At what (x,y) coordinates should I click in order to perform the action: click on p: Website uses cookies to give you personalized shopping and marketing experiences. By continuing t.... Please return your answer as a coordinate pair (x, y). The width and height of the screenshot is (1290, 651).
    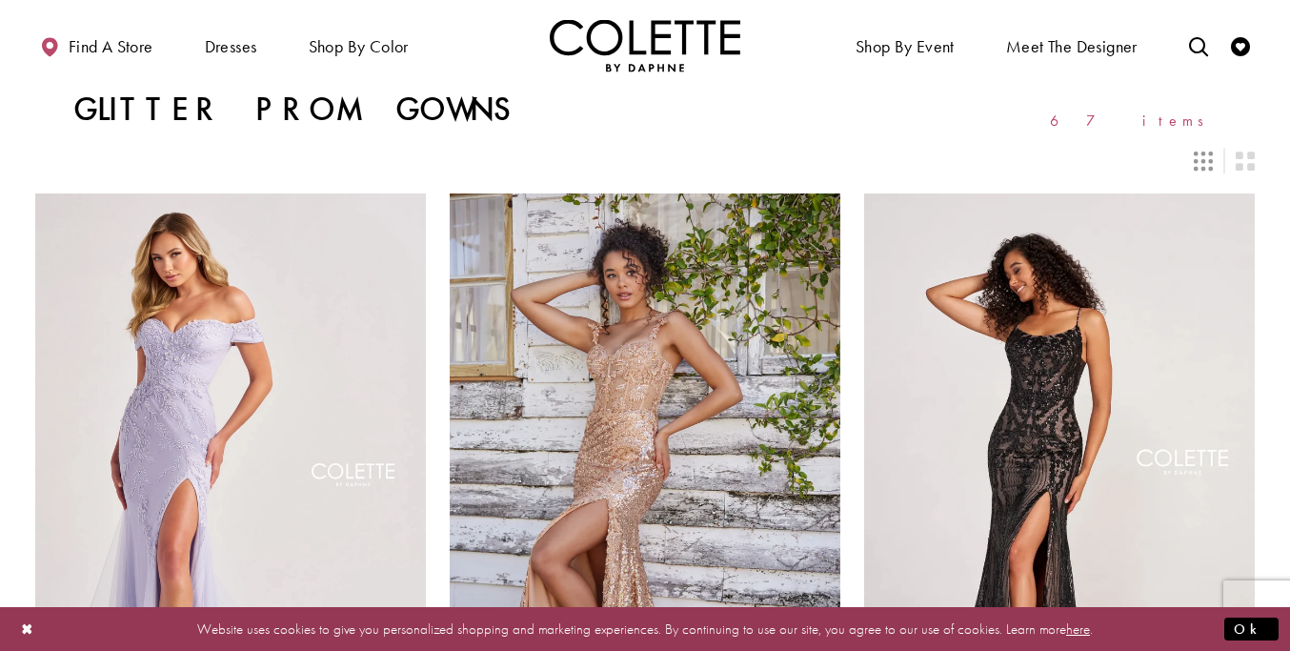
    Looking at the image, I should click on (645, 628).